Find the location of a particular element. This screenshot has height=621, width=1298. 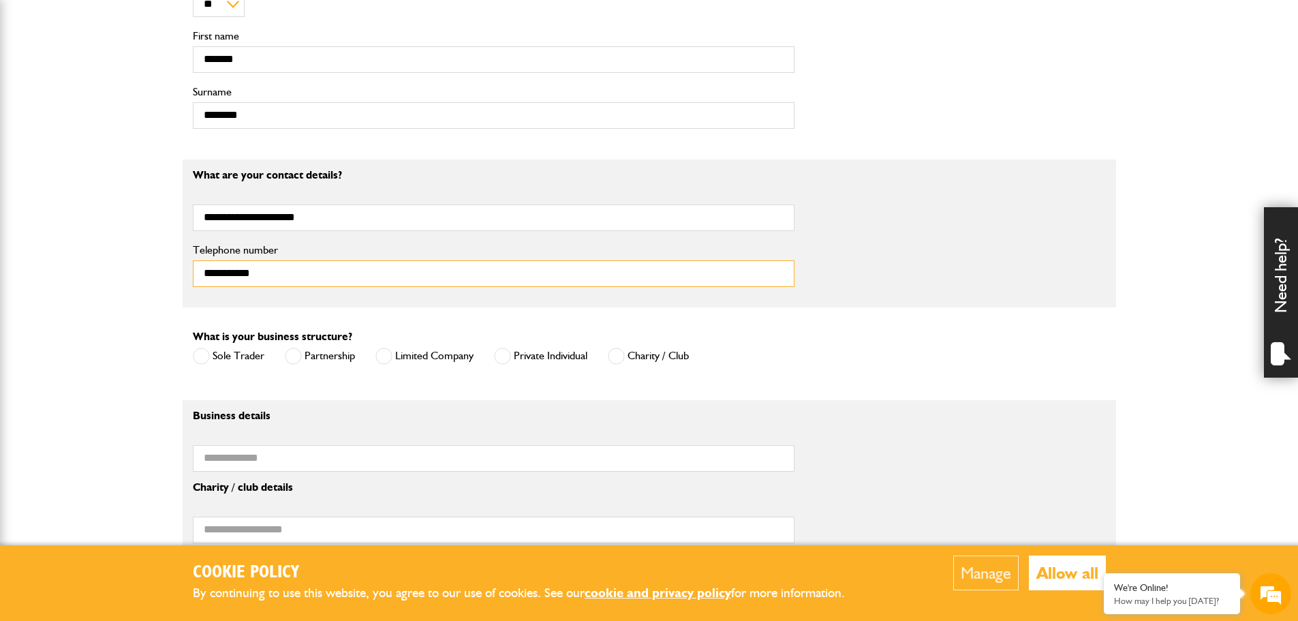

input: Enter your email address is located at coordinates (133, 181).